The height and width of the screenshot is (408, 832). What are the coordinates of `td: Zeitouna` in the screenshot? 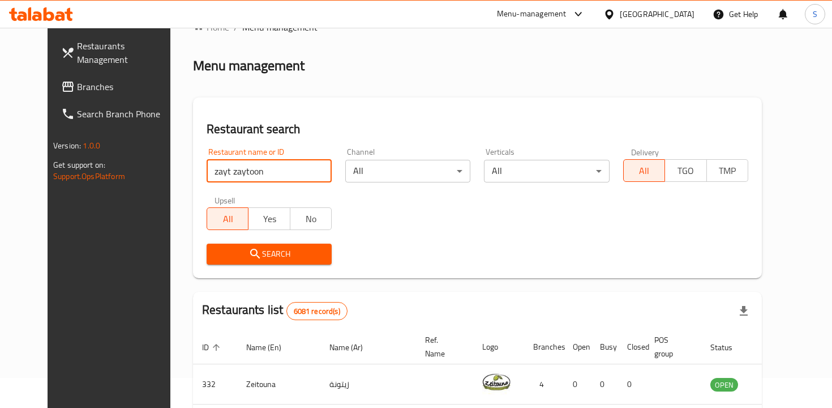 It's located at (279, 384).